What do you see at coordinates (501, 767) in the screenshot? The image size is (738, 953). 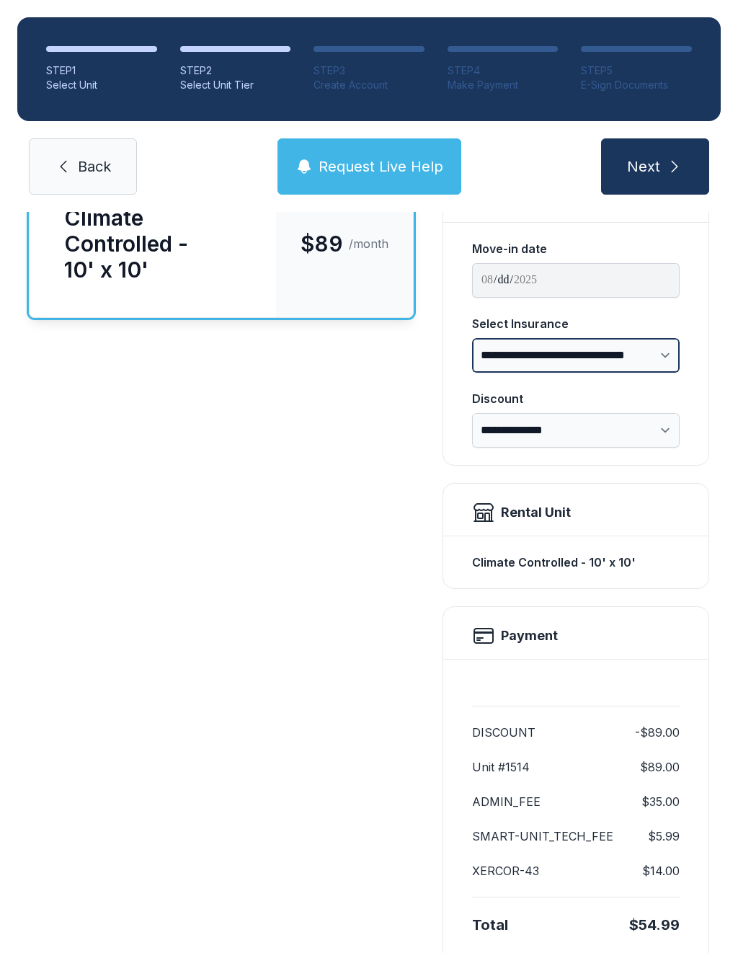 I see `dt: Unit #1514` at bounding box center [501, 767].